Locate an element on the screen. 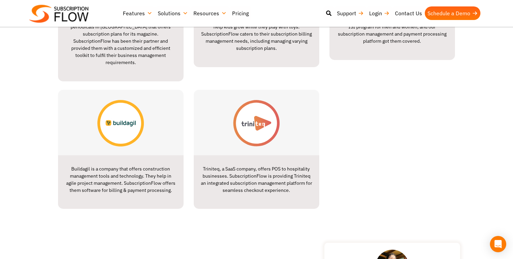  div: Open Intercom Messenger is located at coordinates (498, 244).